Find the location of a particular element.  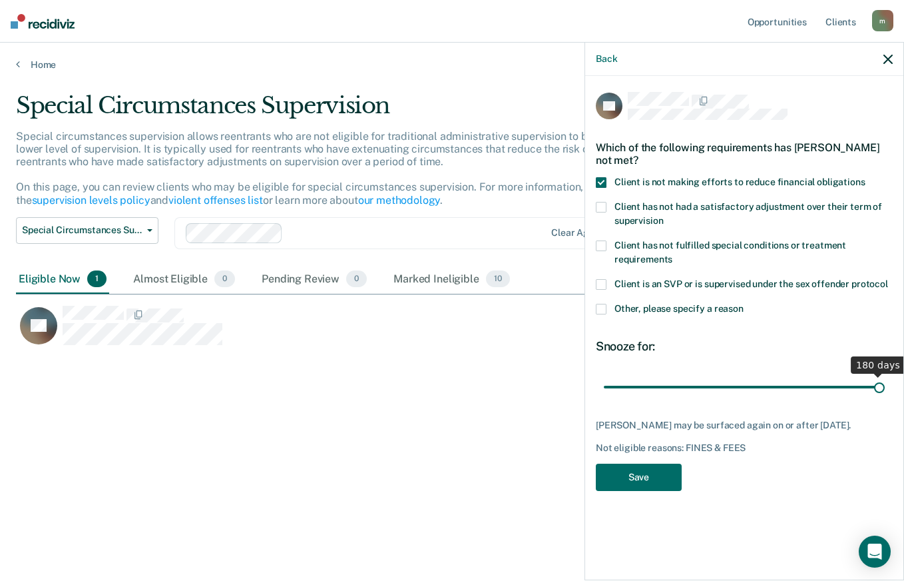

div: m is located at coordinates (883, 21).